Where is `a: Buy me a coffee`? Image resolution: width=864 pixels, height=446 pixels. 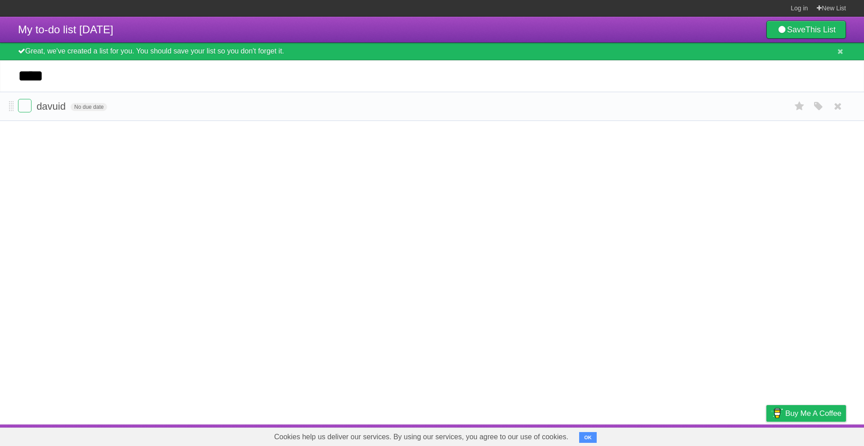 a: Buy me a coffee is located at coordinates (806, 414).